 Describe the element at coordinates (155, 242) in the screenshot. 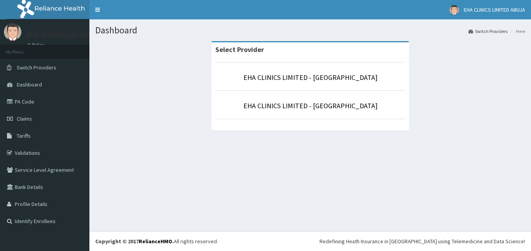

I see `a: RelianceHMO` at that location.